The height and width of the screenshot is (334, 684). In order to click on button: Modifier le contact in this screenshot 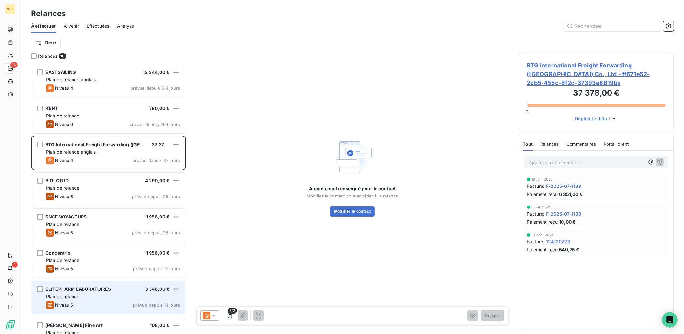, I will do `click(352, 211)`.